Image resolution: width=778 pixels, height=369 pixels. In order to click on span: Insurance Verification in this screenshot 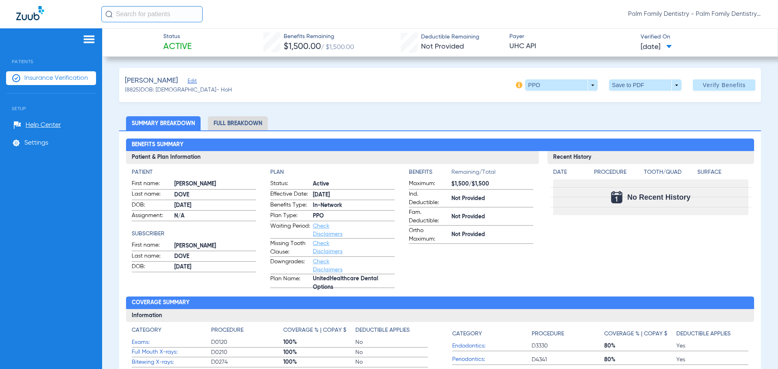, I will do `click(56, 78)`.